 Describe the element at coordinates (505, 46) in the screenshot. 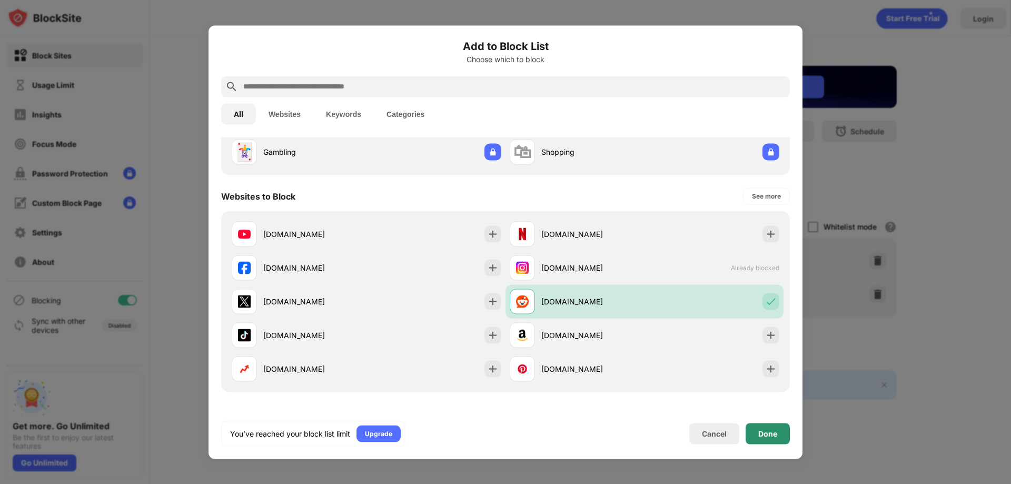

I see `h6: Add to Block List` at that location.